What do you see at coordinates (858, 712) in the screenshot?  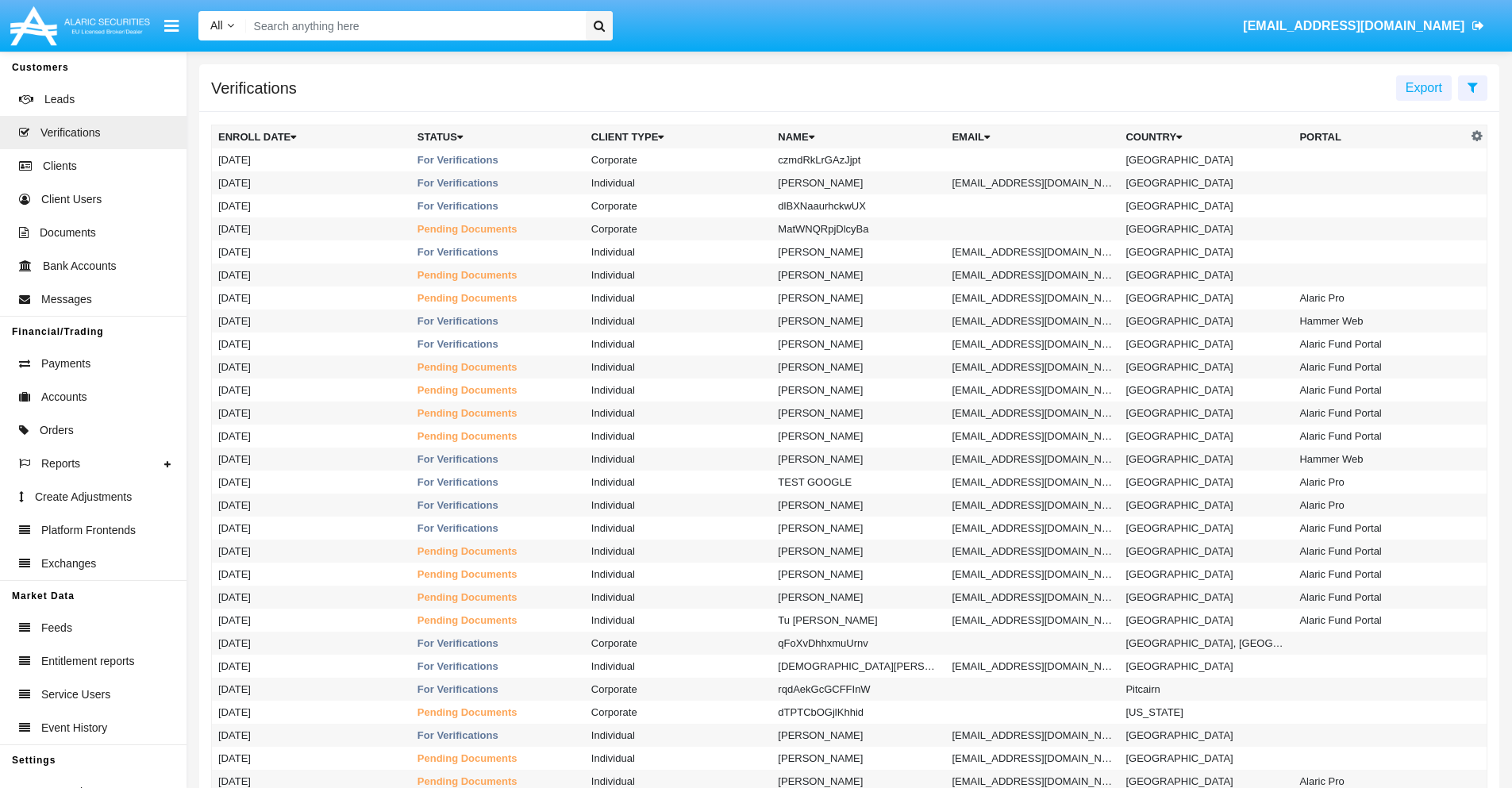 I see `td: dTPTCbOGjlKhhid` at bounding box center [858, 712].